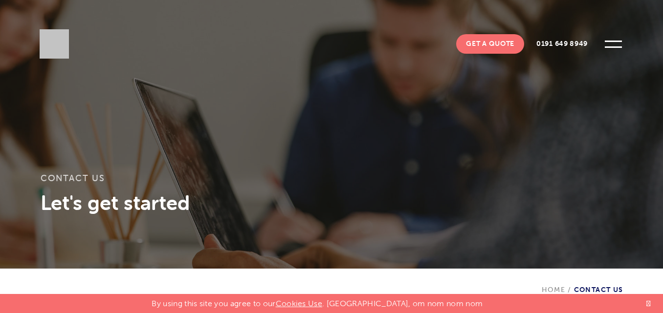 The height and width of the screenshot is (313, 663). I want to click on div: Contact Us, so click(582, 282).